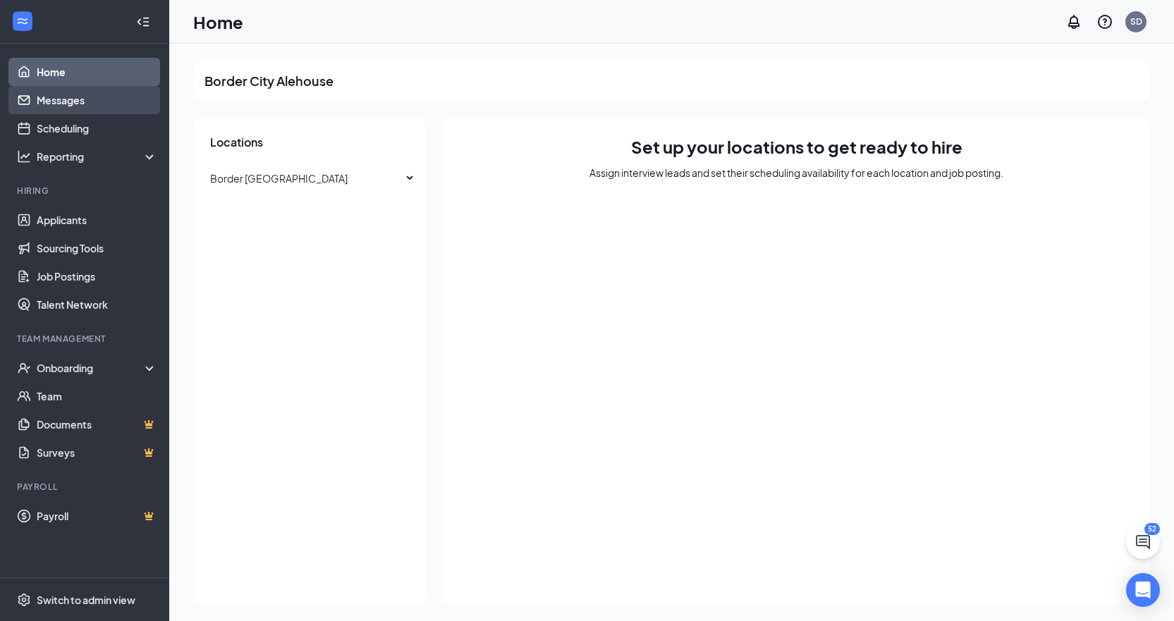 The height and width of the screenshot is (621, 1174). Describe the element at coordinates (796, 173) in the screenshot. I see `div: Assign interview leads and set their scheduling availability for each location and job posting.` at that location.